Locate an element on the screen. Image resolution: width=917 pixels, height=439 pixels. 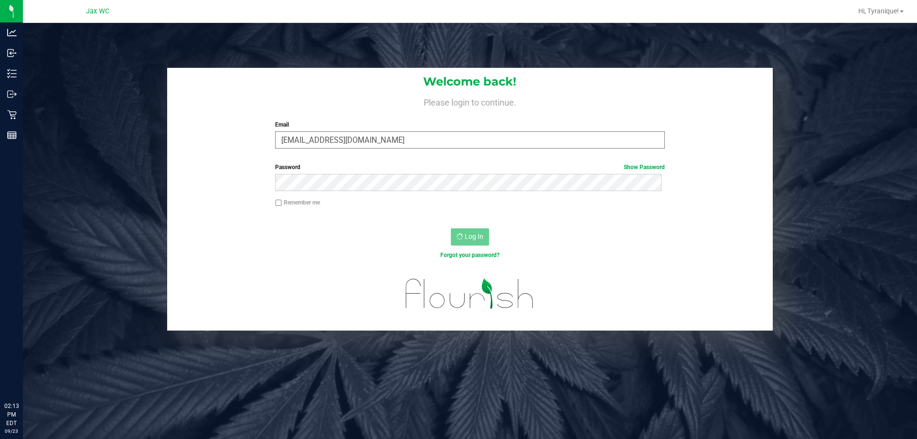
p: 09/23 is located at coordinates (11, 431).